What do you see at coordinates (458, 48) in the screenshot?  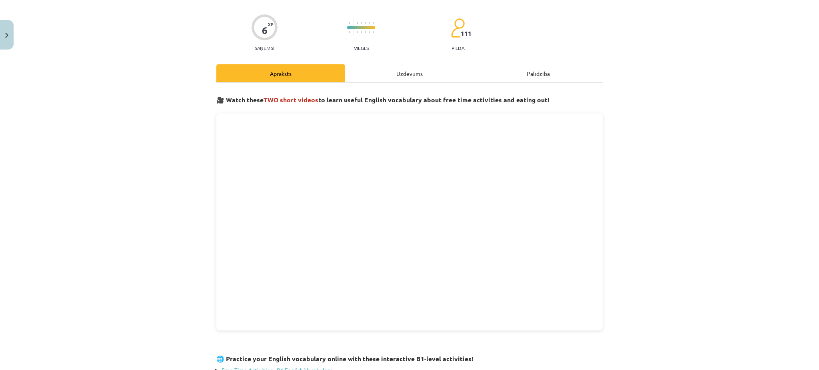 I see `p: pilda` at bounding box center [458, 48].